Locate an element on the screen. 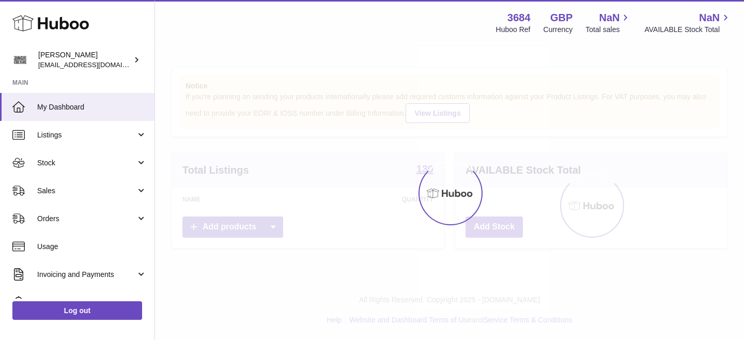  strong: GBP is located at coordinates (561, 18).